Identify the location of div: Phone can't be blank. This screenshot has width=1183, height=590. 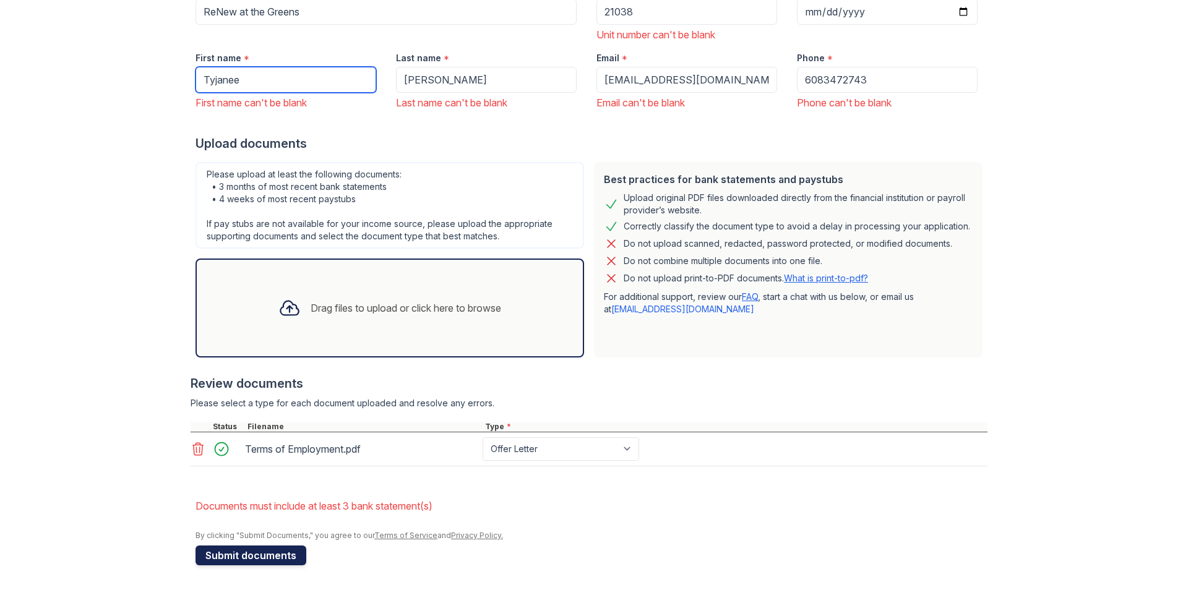
(887, 103).